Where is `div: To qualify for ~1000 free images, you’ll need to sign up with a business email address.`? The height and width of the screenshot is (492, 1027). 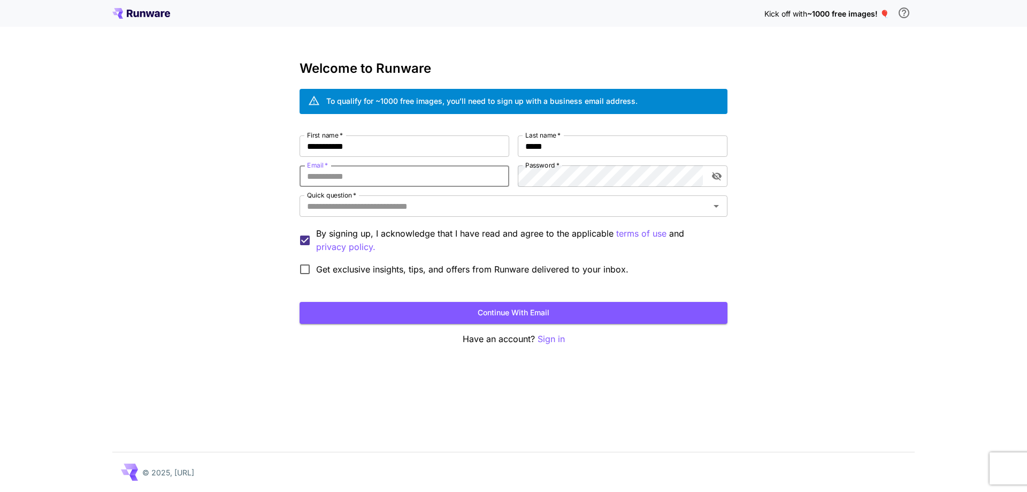
div: To qualify for ~1000 free images, you’ll need to sign up with a business email address. is located at coordinates (482, 101).